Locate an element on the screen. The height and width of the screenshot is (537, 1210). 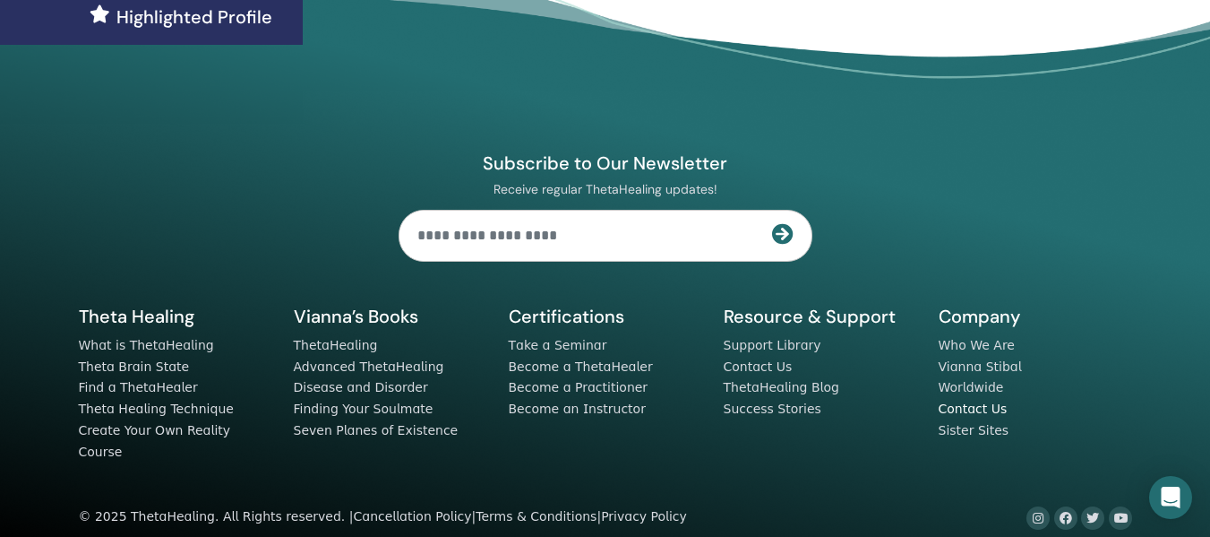
a: Seven Planes of Existence is located at coordinates (376, 430).